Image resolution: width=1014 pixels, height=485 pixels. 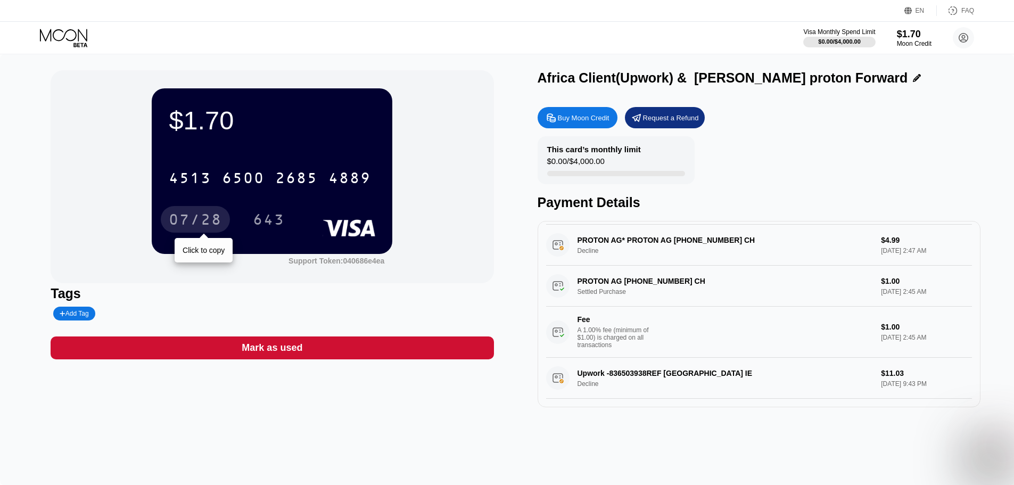 I want to click on div: Visa Monthly Spend Limit, so click(x=839, y=32).